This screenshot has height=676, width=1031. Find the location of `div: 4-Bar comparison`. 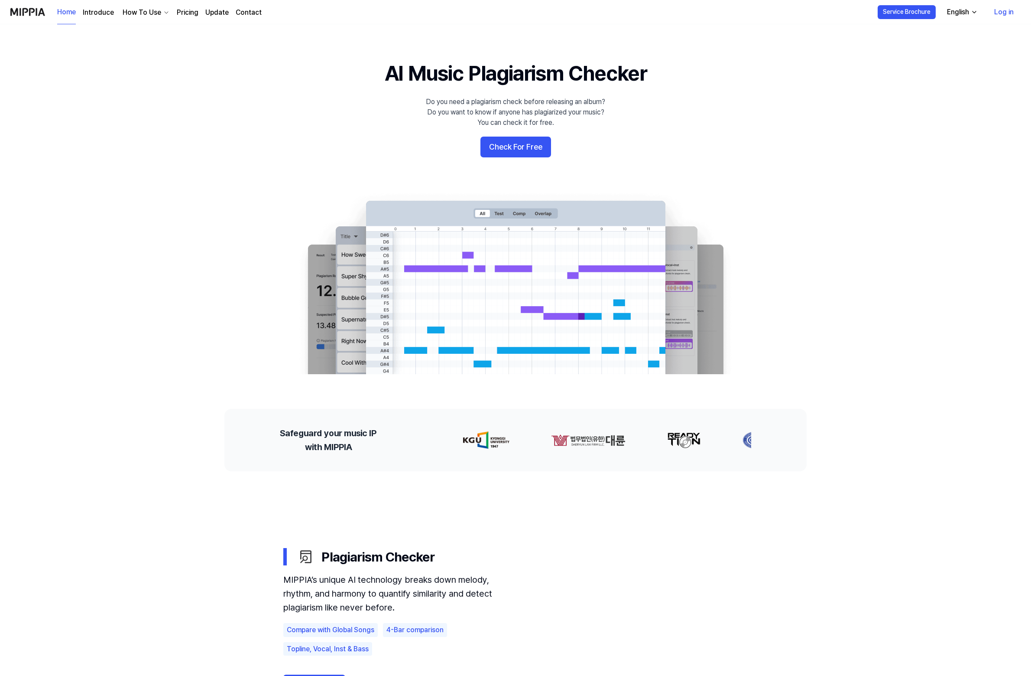

div: 4-Bar comparison is located at coordinates (415, 630).